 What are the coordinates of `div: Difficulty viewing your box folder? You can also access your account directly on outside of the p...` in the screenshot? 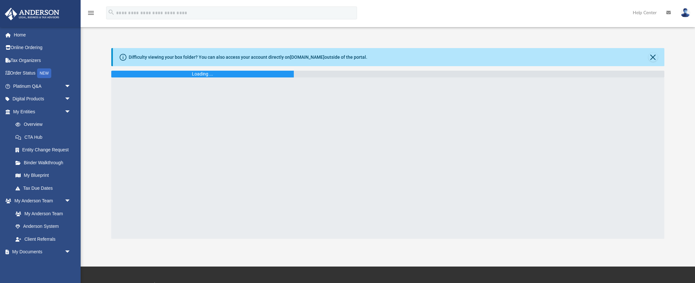 It's located at (248, 57).